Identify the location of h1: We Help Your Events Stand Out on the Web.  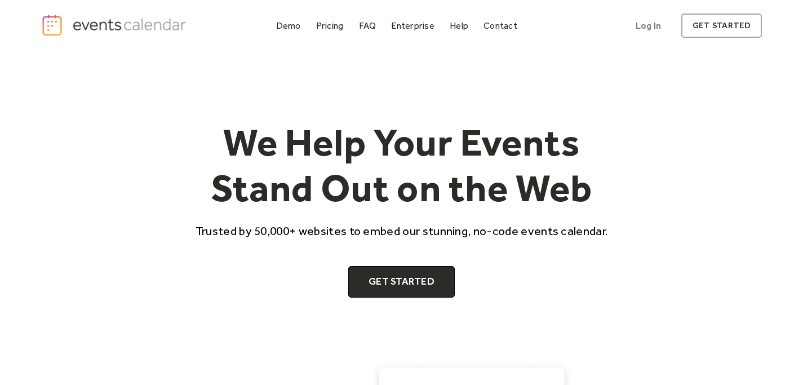
(402, 165).